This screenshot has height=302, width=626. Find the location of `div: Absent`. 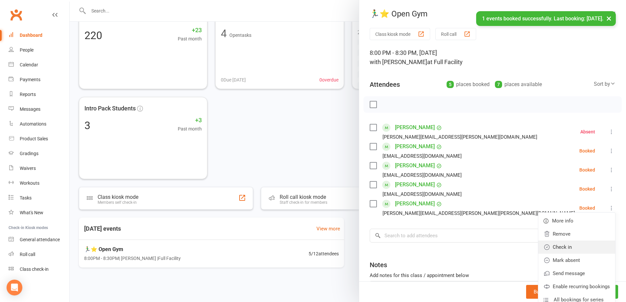

div: Absent is located at coordinates (588, 132).